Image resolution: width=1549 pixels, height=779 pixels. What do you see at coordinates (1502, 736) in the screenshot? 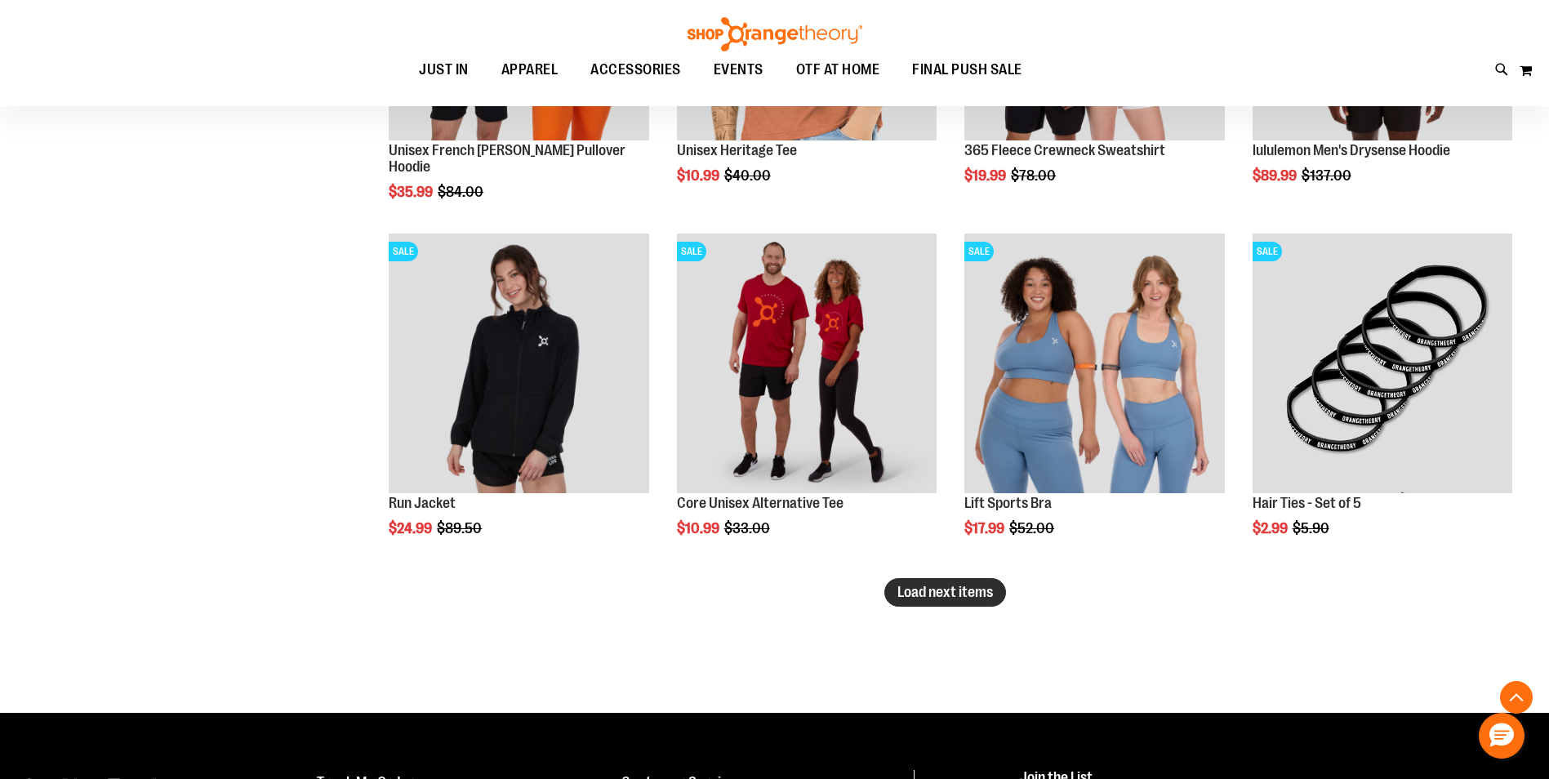
I see `button: Hello, have a question? Let’s chat.` at bounding box center [1502, 736].